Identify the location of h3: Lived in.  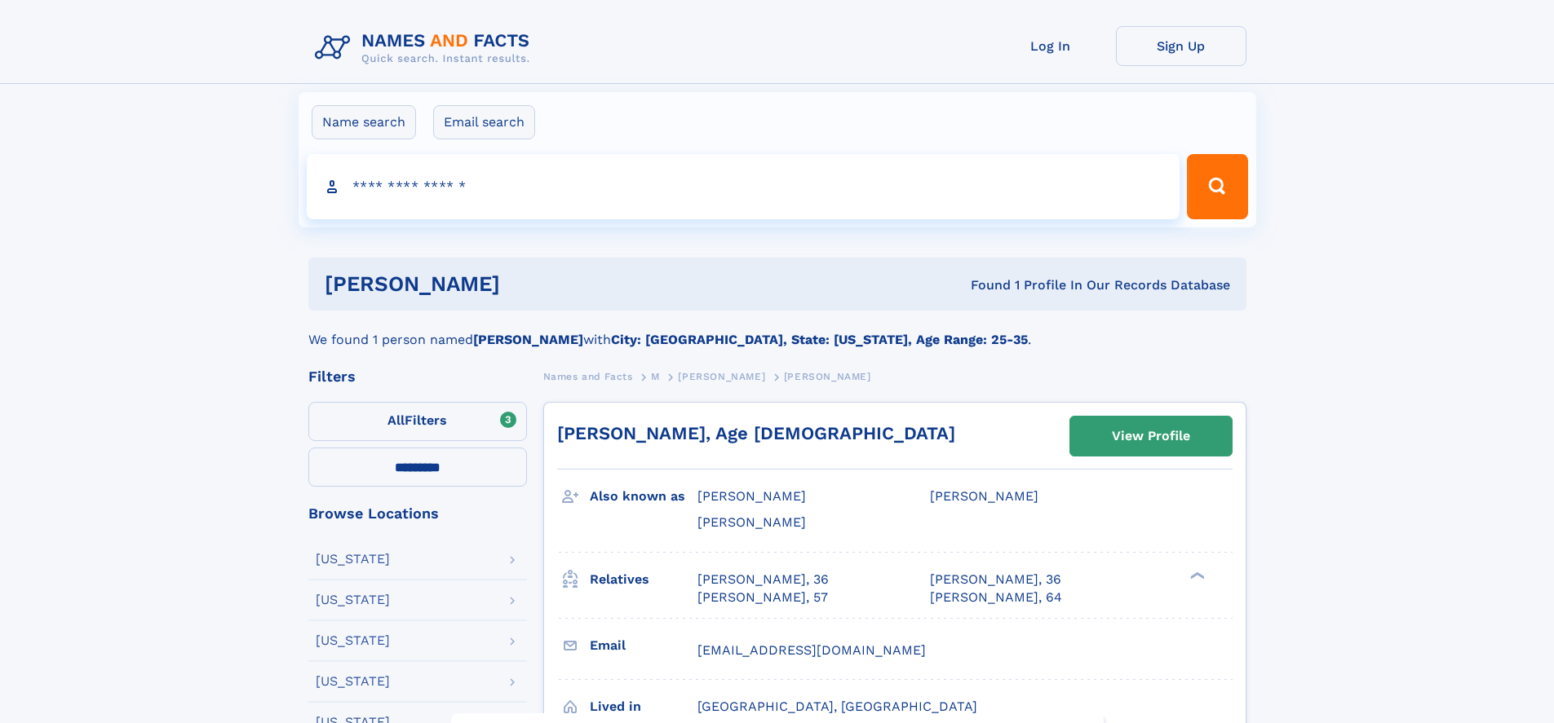
(644, 707).